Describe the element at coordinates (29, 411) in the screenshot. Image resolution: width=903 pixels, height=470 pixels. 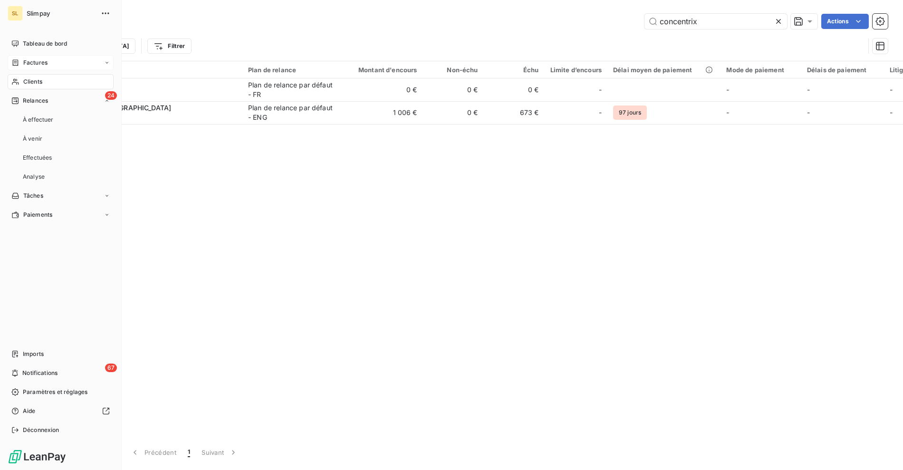
I see `span: Aide` at that location.